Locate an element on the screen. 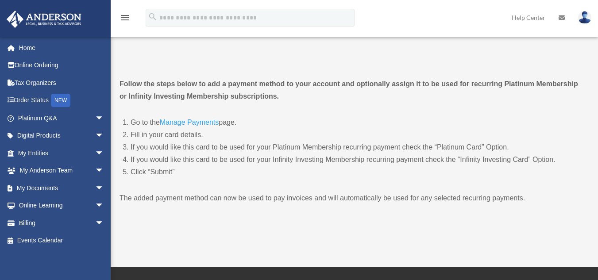 This screenshot has width=598, height=280. a: Online Learningarrow_drop_down is located at coordinates (62, 206).